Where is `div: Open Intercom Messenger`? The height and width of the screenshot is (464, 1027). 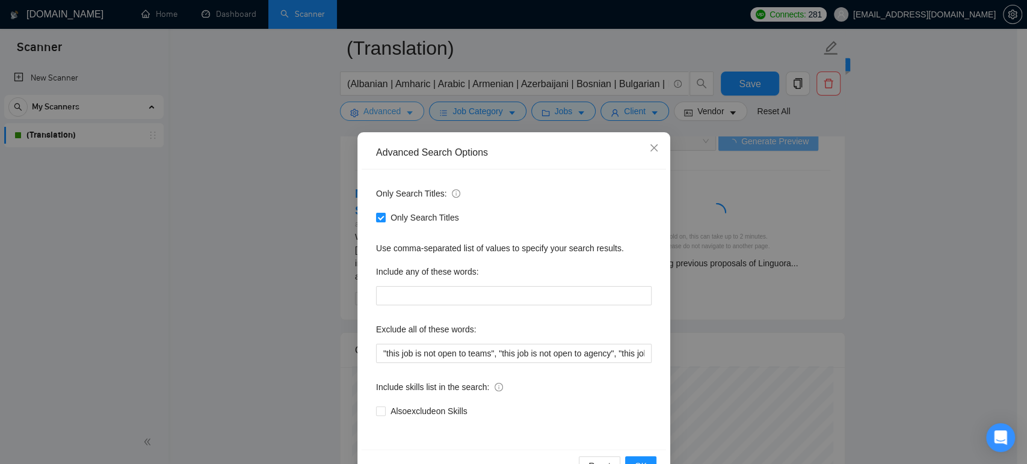
div: Open Intercom Messenger is located at coordinates (1000, 438).